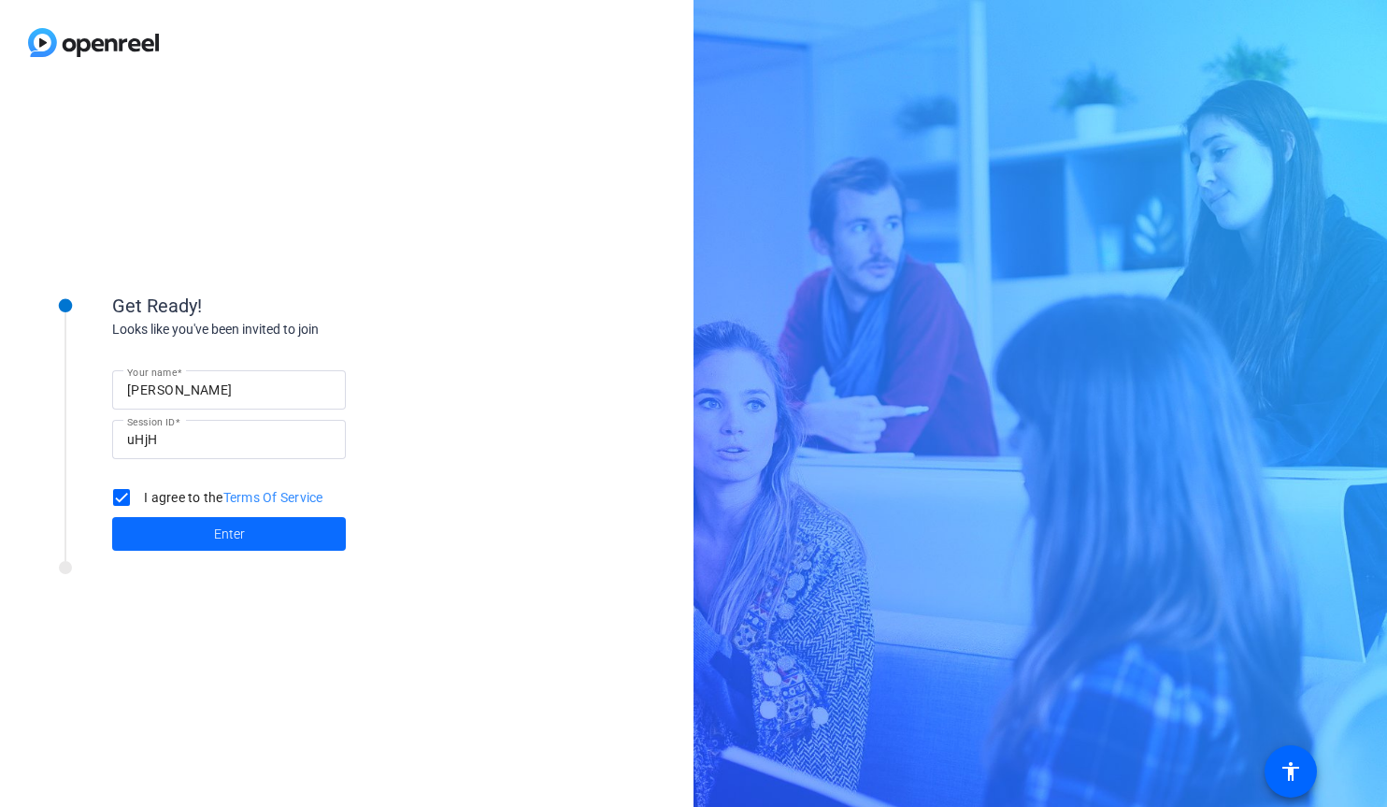  What do you see at coordinates (232, 497) in the screenshot?
I see `label: I agree to the` at bounding box center [232, 497].